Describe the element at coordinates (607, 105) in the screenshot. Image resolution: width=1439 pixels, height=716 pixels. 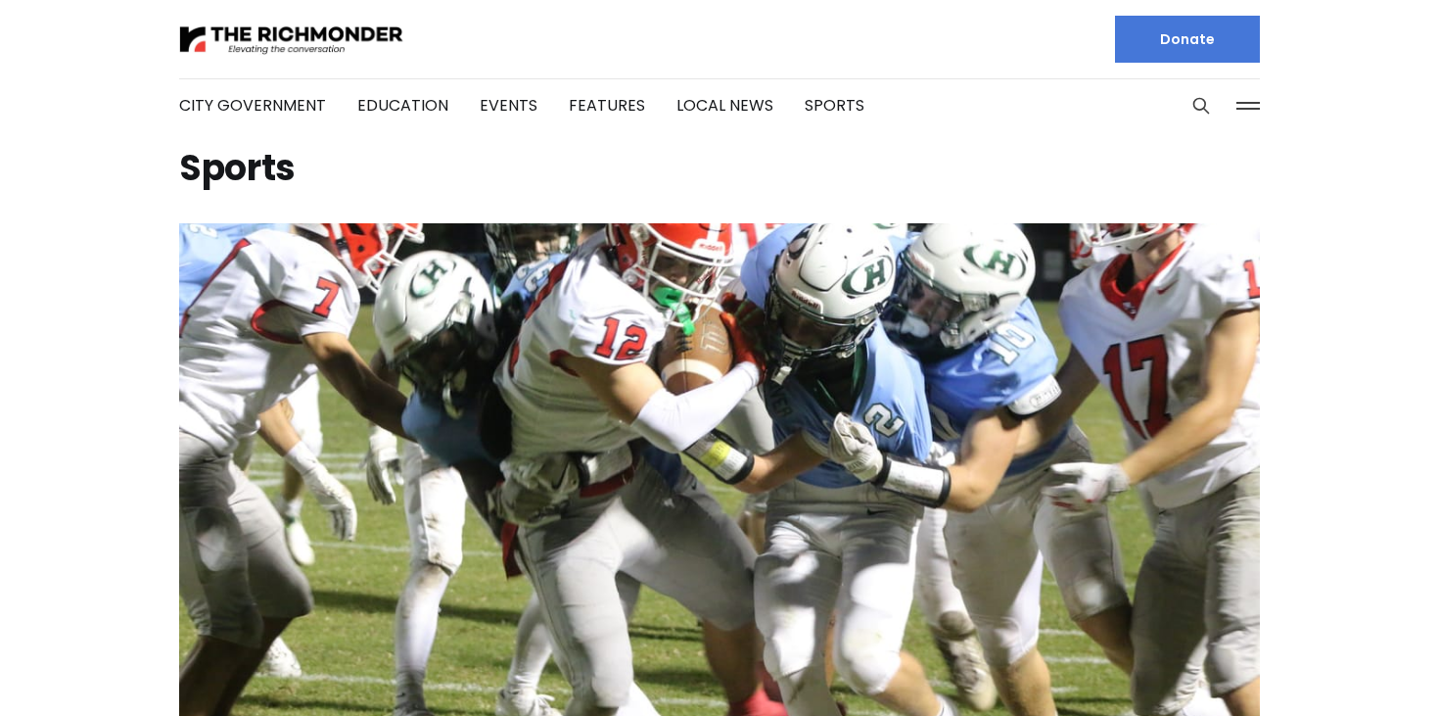
I see `a: Features` at that location.